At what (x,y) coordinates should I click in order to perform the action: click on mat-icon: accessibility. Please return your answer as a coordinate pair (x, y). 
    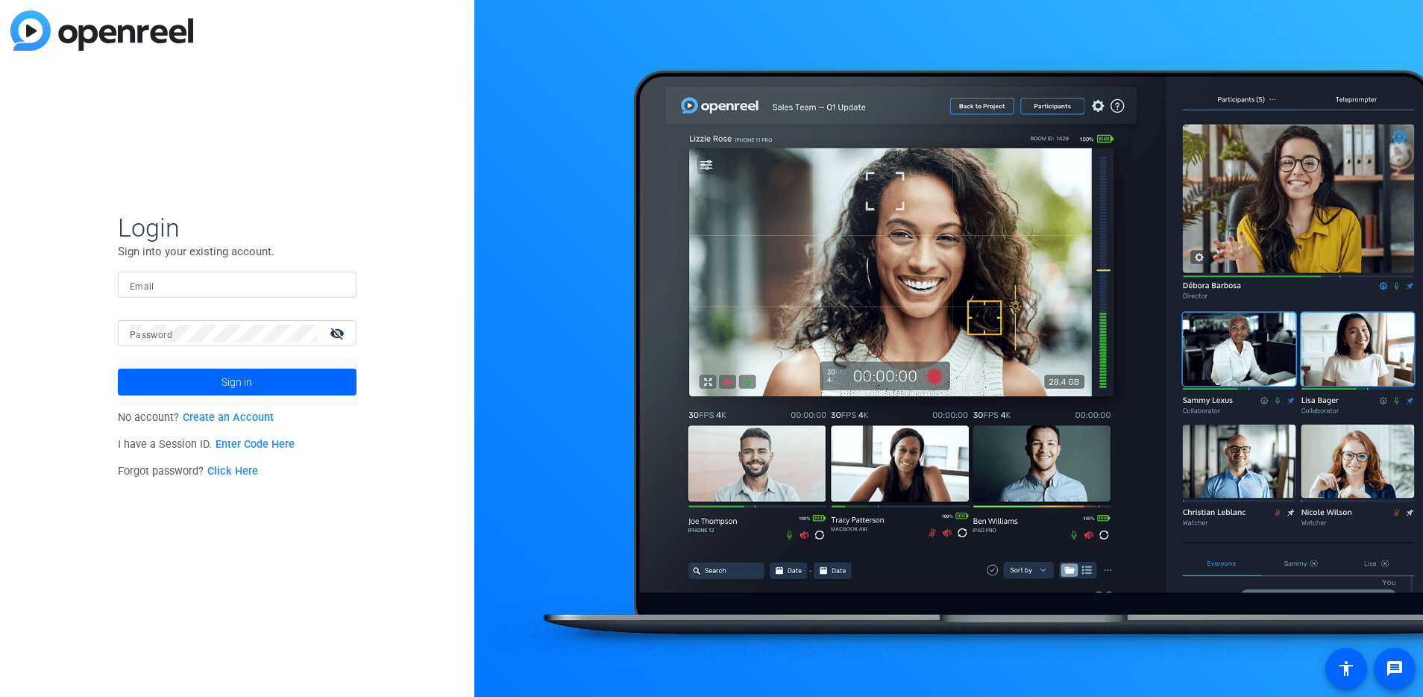
    Looking at the image, I should click on (1346, 668).